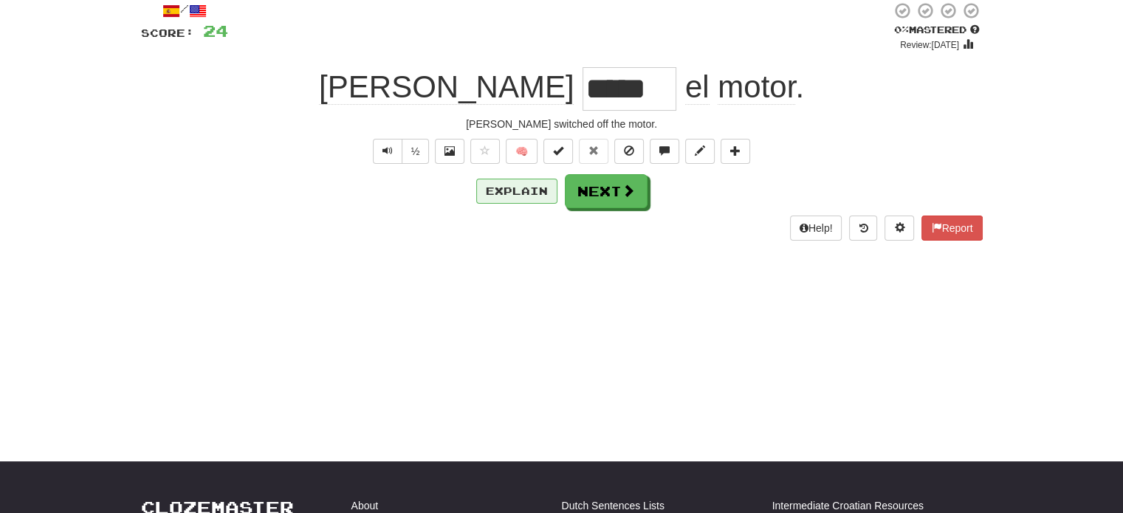 This screenshot has height=513, width=1123. What do you see at coordinates (816, 228) in the screenshot?
I see `button: Help!` at bounding box center [816, 228].